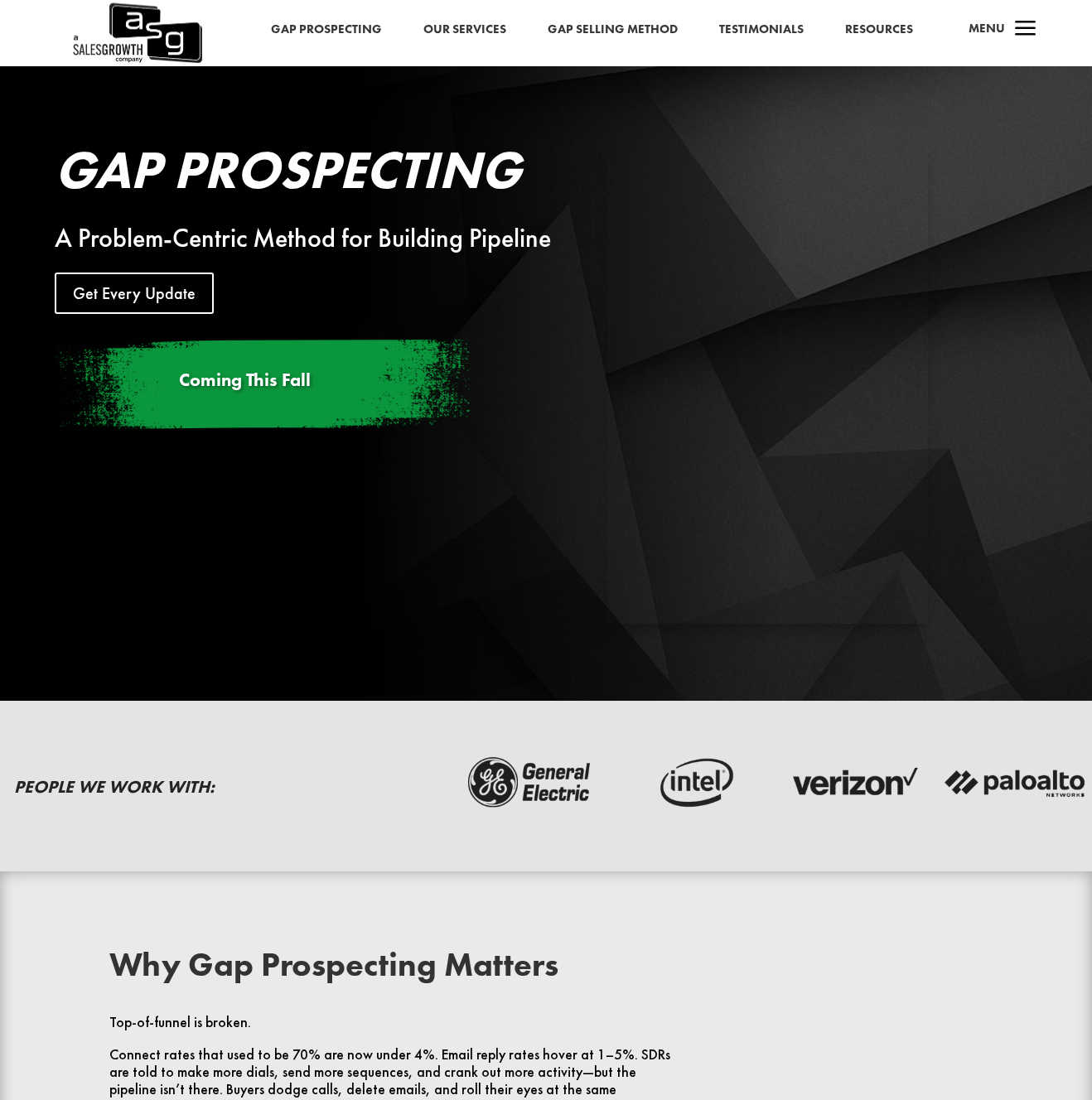  Describe the element at coordinates (392, 1030) in the screenshot. I see `p: Top-of-funnel is broken.` at that location.